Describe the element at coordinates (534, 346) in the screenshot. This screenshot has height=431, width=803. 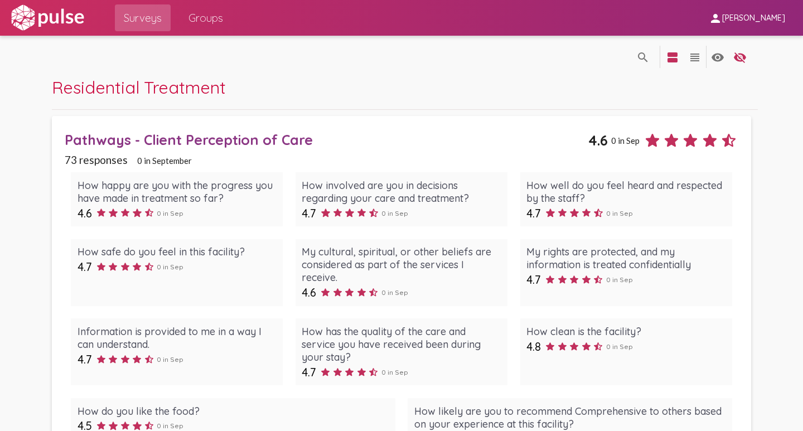
I see `span: 4.8` at that location.